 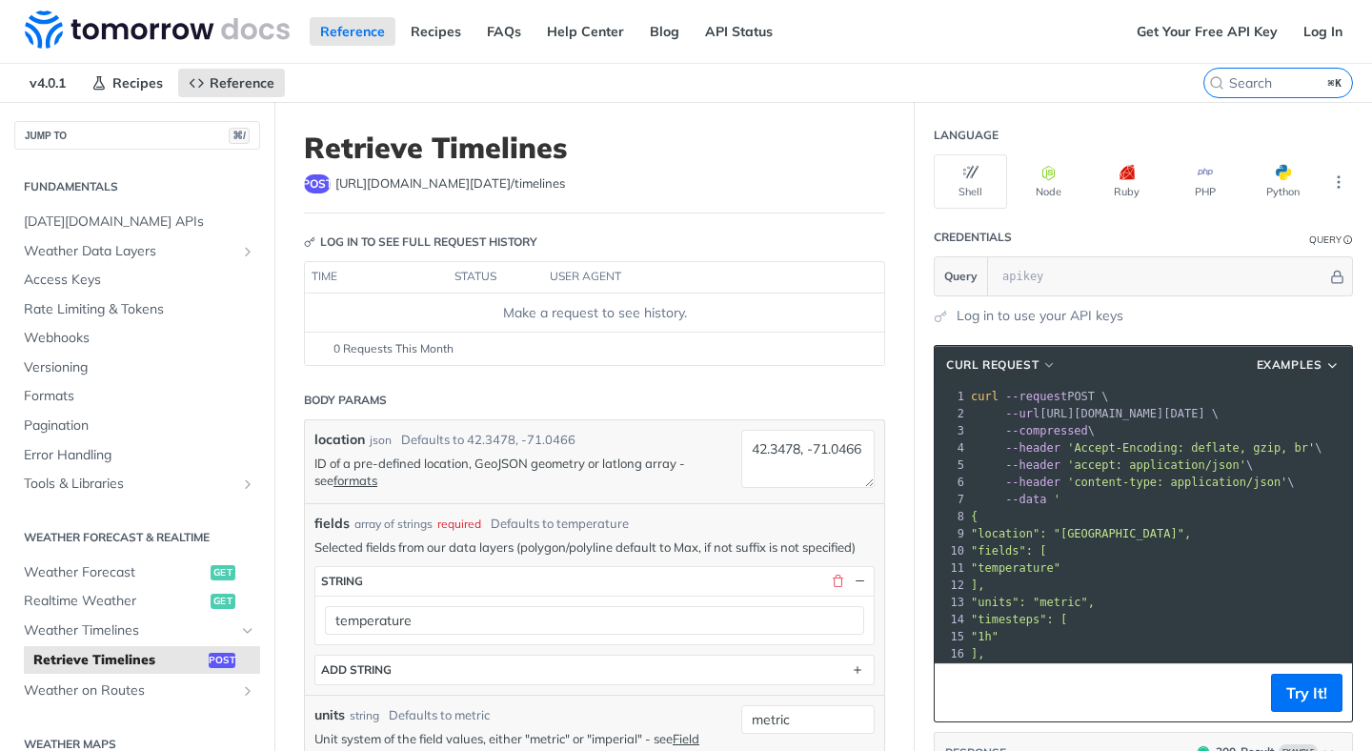 I want to click on img: Tomorrow.io Weather API Docs, so click(x=157, y=30).